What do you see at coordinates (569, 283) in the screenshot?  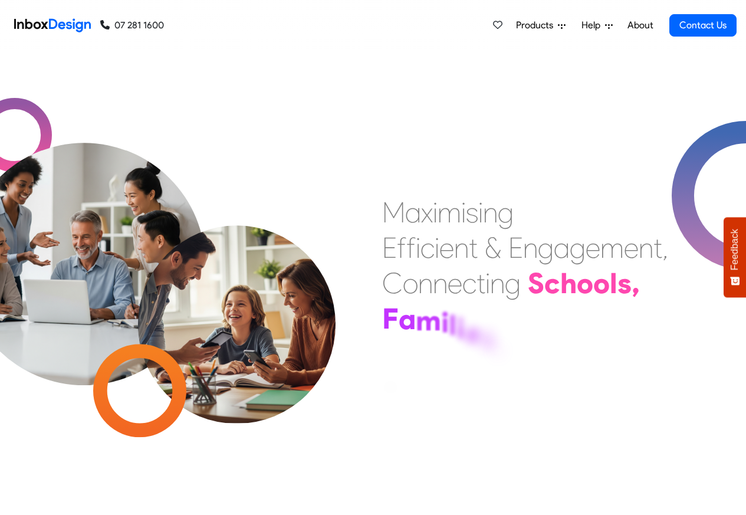 I see `div: h` at bounding box center [569, 283].